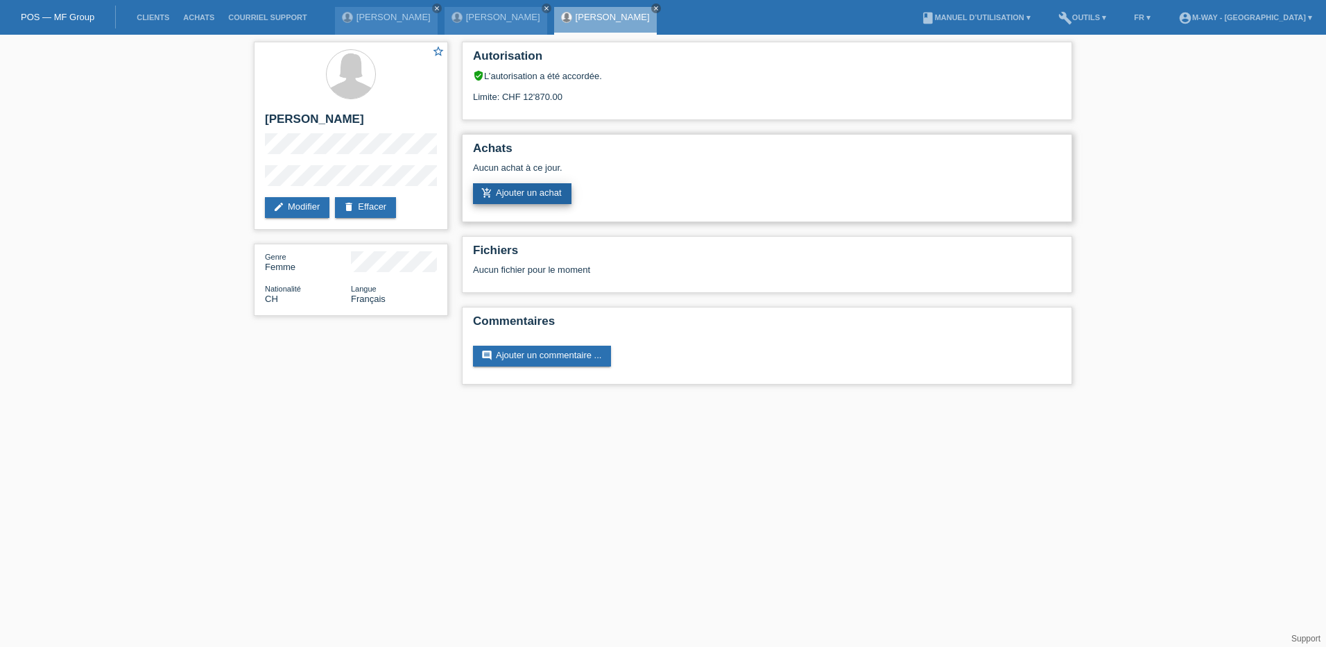  What do you see at coordinates (267, 17) in the screenshot?
I see `a: Courriel Support` at bounding box center [267, 17].